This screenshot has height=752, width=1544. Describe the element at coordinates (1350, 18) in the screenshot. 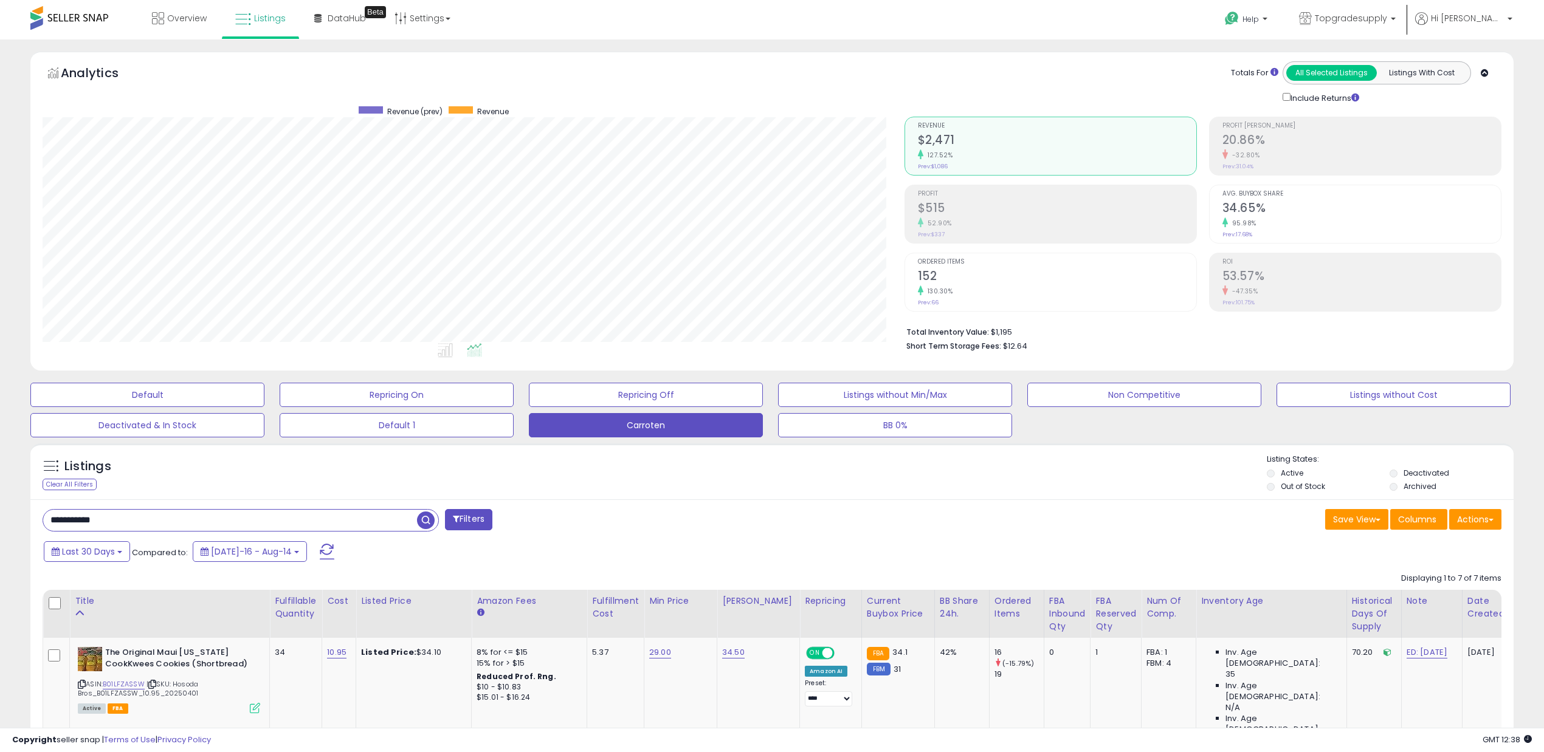

I see `span: Topgradesupply` at that location.